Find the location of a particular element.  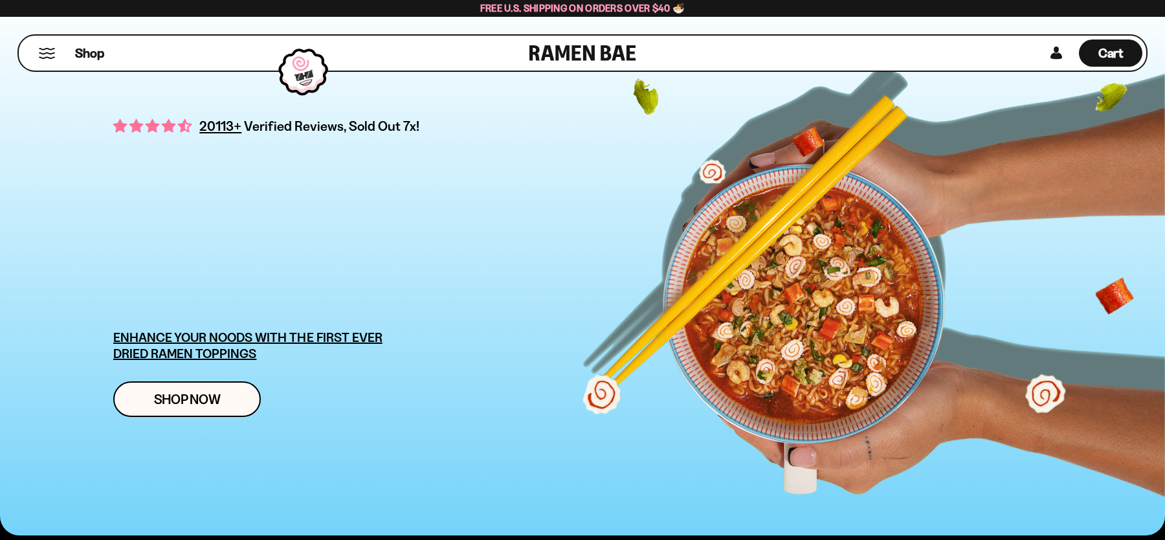

span: Free U.S. Shipping on Orders over $40 🍜 is located at coordinates (582, 8).